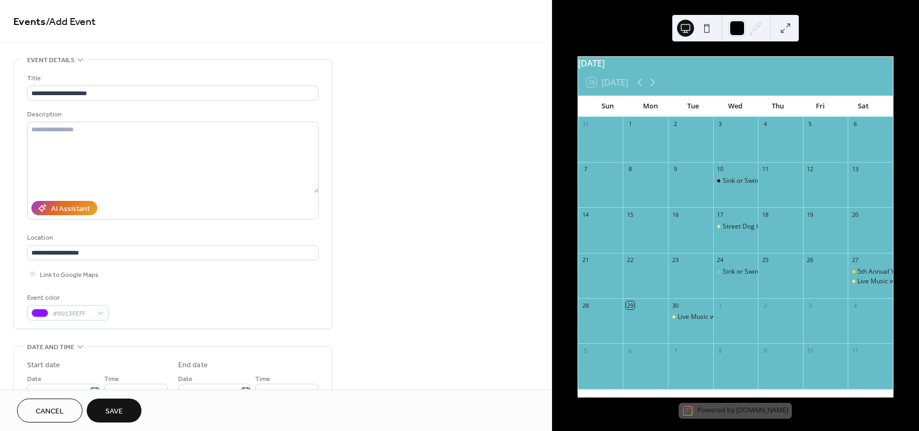  I want to click on div: Description, so click(172, 114).